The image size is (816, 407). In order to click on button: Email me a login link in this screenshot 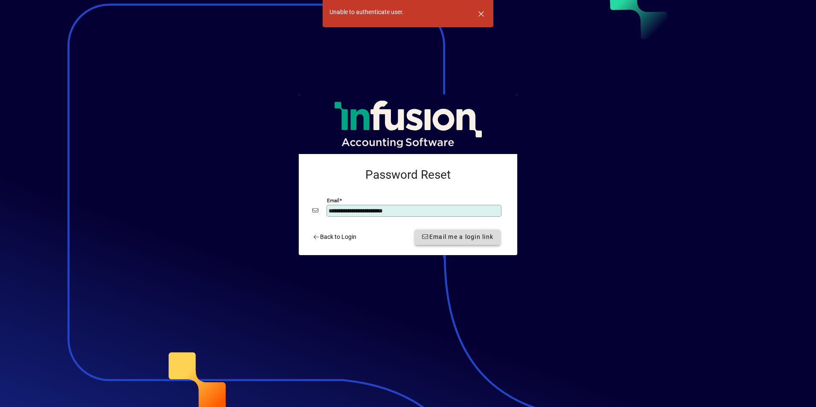, I will do `click(458, 237)`.